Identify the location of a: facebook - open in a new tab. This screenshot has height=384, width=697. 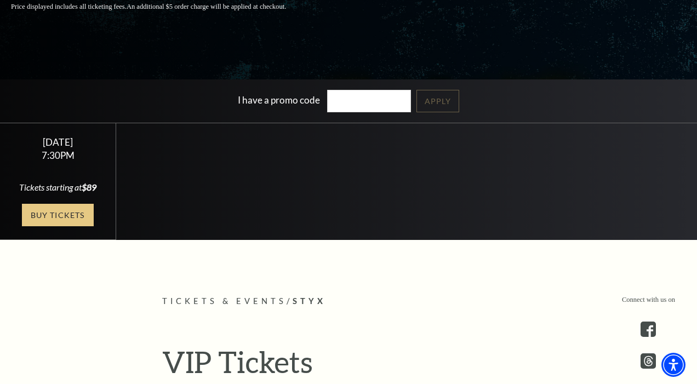
(649, 330).